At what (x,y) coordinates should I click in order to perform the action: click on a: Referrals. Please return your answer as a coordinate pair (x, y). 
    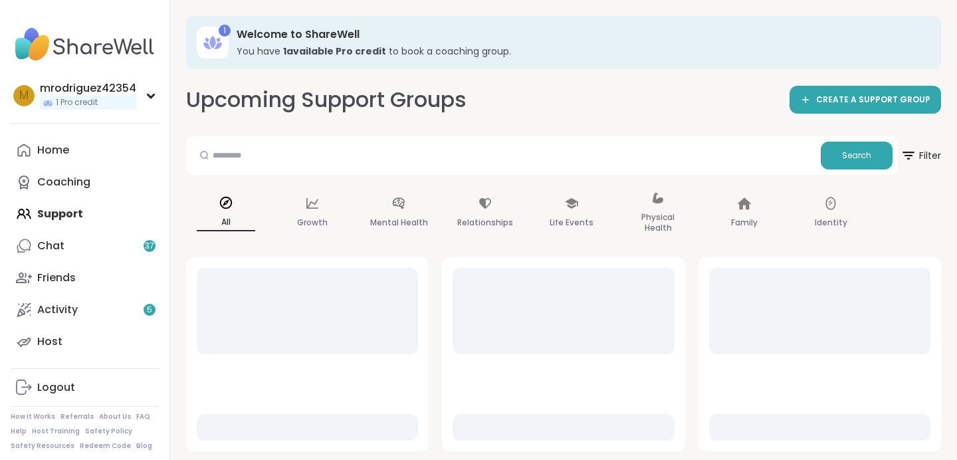
    Looking at the image, I should click on (77, 417).